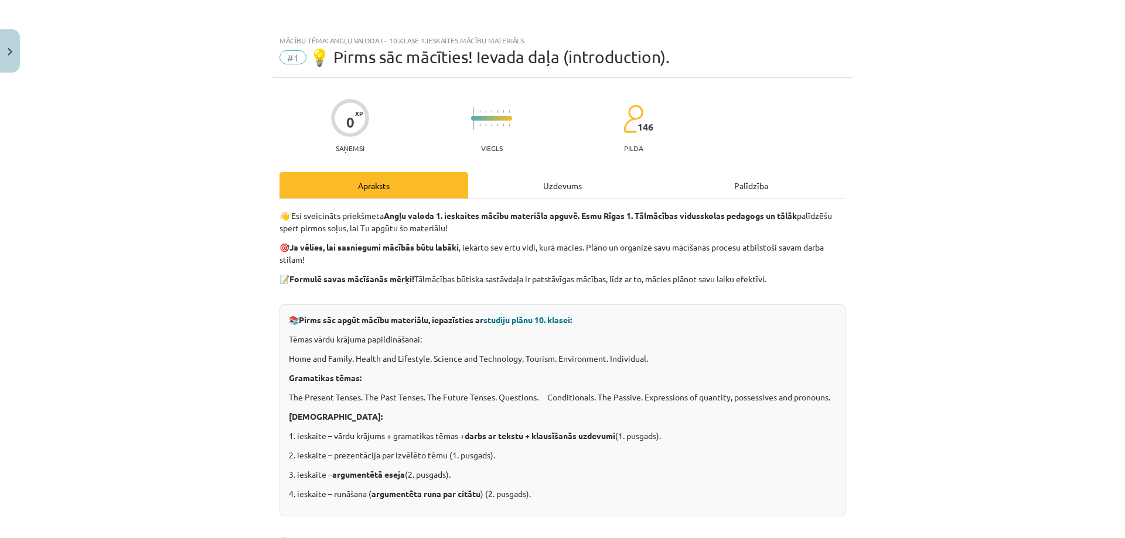  I want to click on strong: argumentētā eseja, so click(369, 475).